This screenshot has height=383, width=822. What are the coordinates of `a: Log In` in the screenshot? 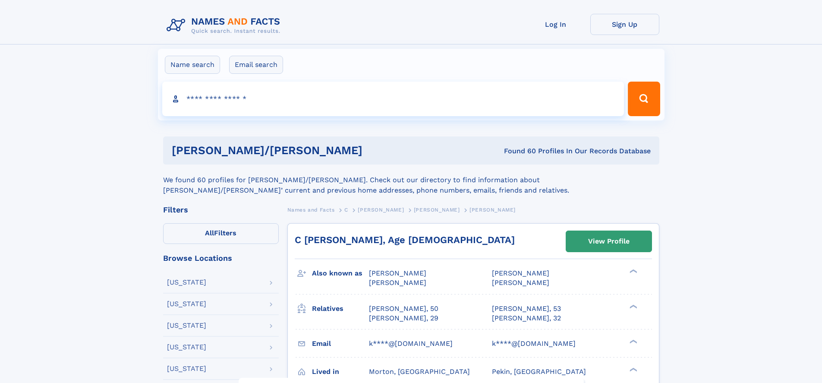 It's located at (556, 24).